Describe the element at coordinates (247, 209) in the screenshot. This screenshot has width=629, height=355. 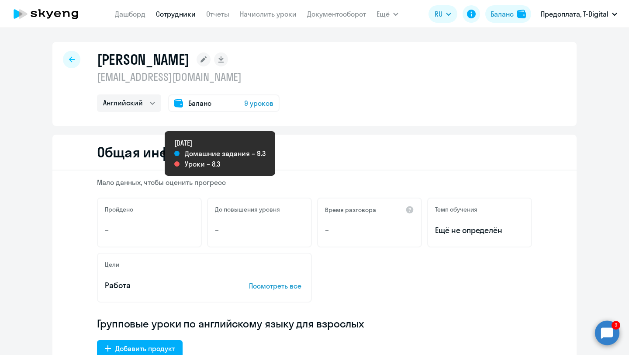
I see `h5: До повышения уровня` at that location.